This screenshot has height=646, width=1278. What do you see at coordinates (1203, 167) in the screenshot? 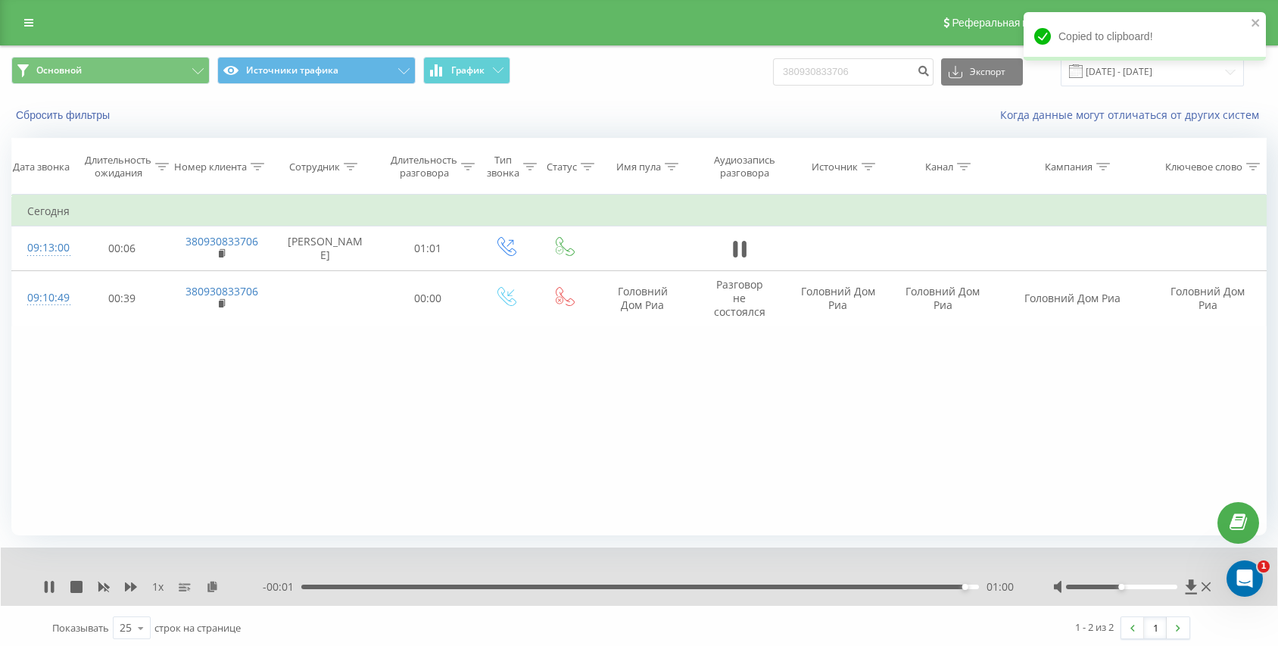
I see `div: Ключевое слово` at bounding box center [1203, 167].